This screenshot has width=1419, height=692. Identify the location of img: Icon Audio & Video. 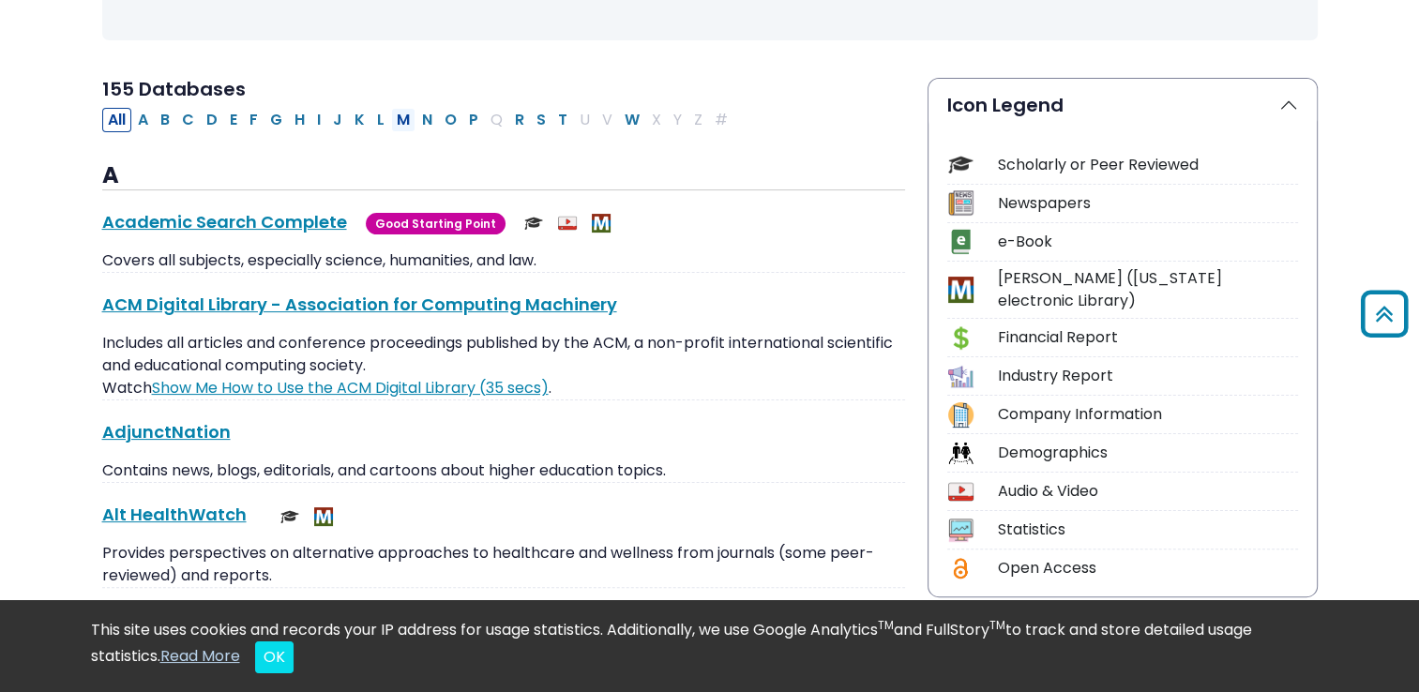
(960, 491).